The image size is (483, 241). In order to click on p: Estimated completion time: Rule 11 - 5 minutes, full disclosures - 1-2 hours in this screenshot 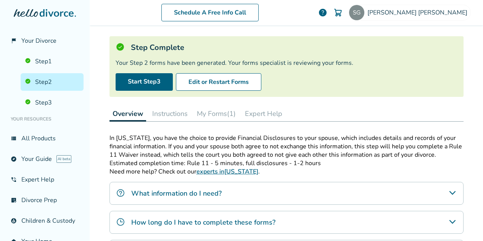, I will do `click(287, 163)`.